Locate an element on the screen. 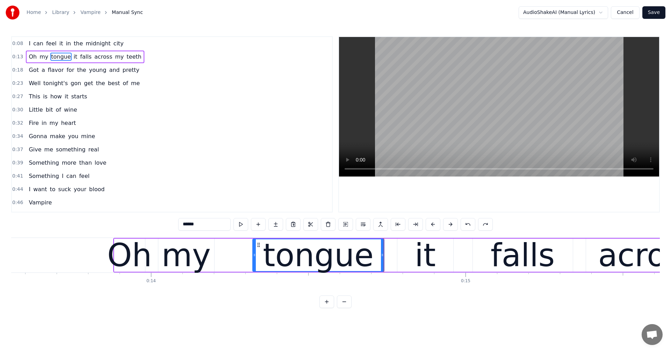 The height and width of the screenshot is (352, 671). span: 0:46 is located at coordinates (17, 203).